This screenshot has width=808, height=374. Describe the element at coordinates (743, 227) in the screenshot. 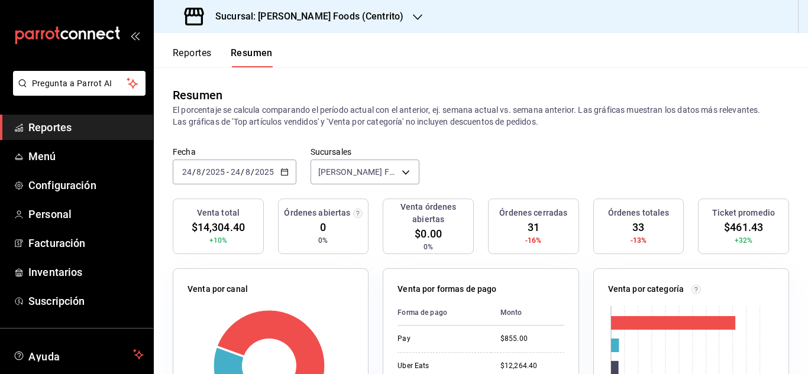

I see `span: $461.43` at that location.